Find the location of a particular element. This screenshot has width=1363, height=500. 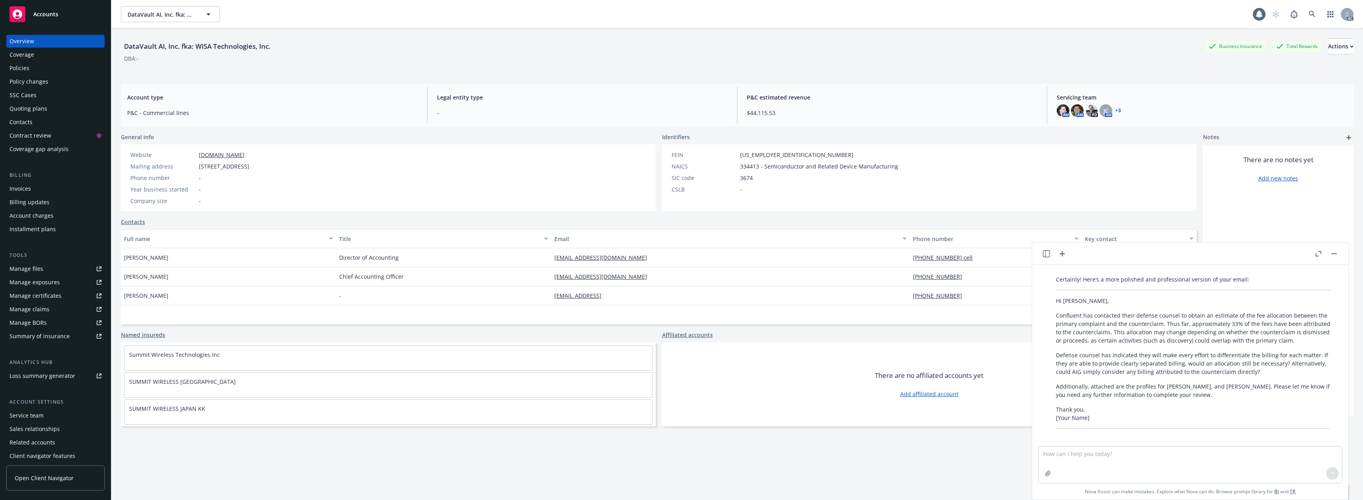

span: Nova Assist can make mistakes. Explore what Nova can do: Browse prompt library for and is located at coordinates (1191, 491).